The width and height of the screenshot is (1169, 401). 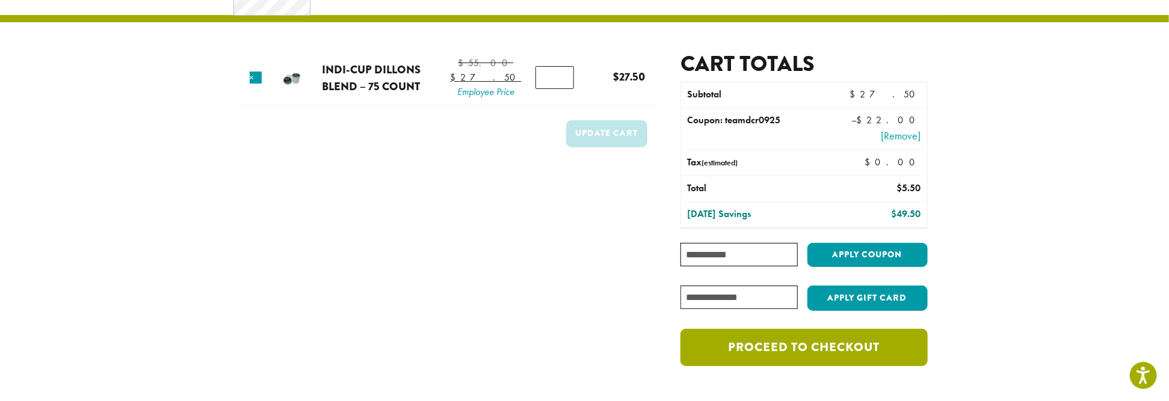 What do you see at coordinates (867, 298) in the screenshot?
I see `button: Apply Gift Card` at bounding box center [867, 298].